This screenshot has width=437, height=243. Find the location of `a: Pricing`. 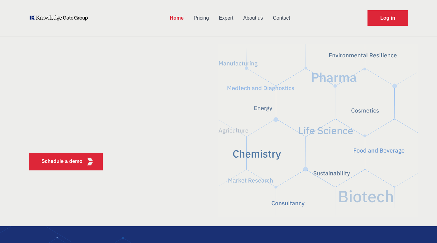

a: Pricing is located at coordinates (201, 18).